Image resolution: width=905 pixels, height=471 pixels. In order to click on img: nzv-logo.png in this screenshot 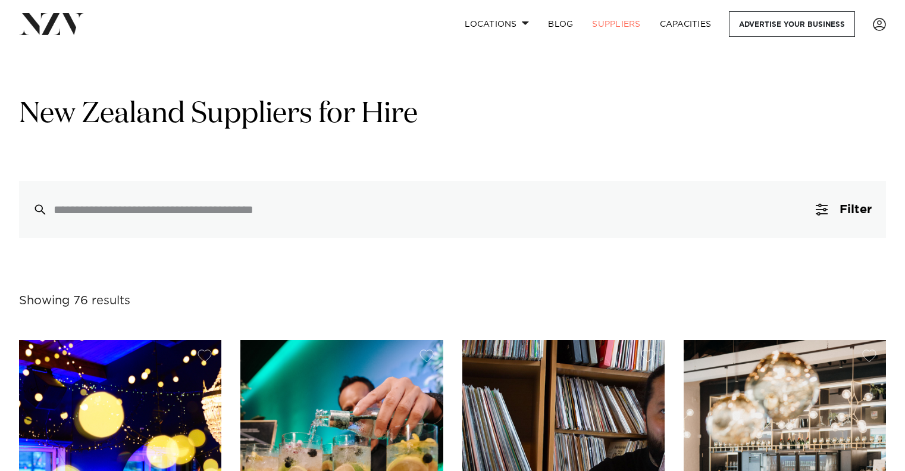, I will do `click(51, 24)`.